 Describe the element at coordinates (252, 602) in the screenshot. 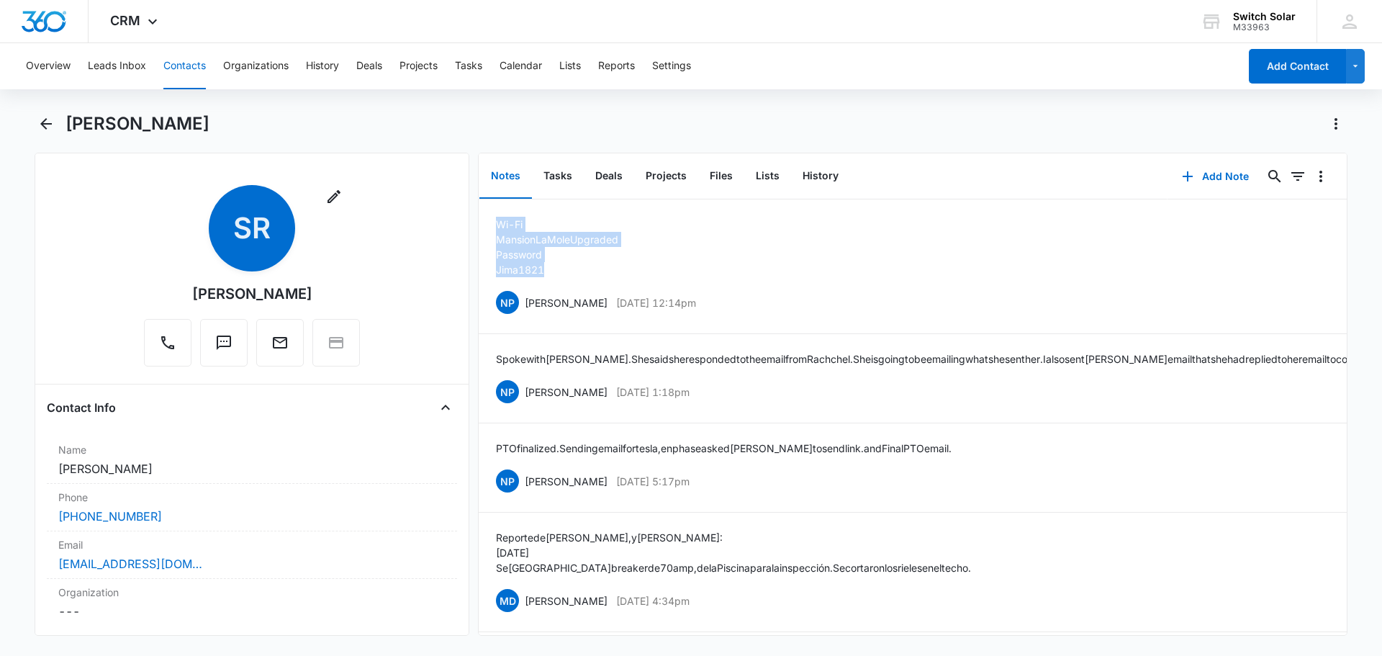

I see `div: Organization---` at that location.